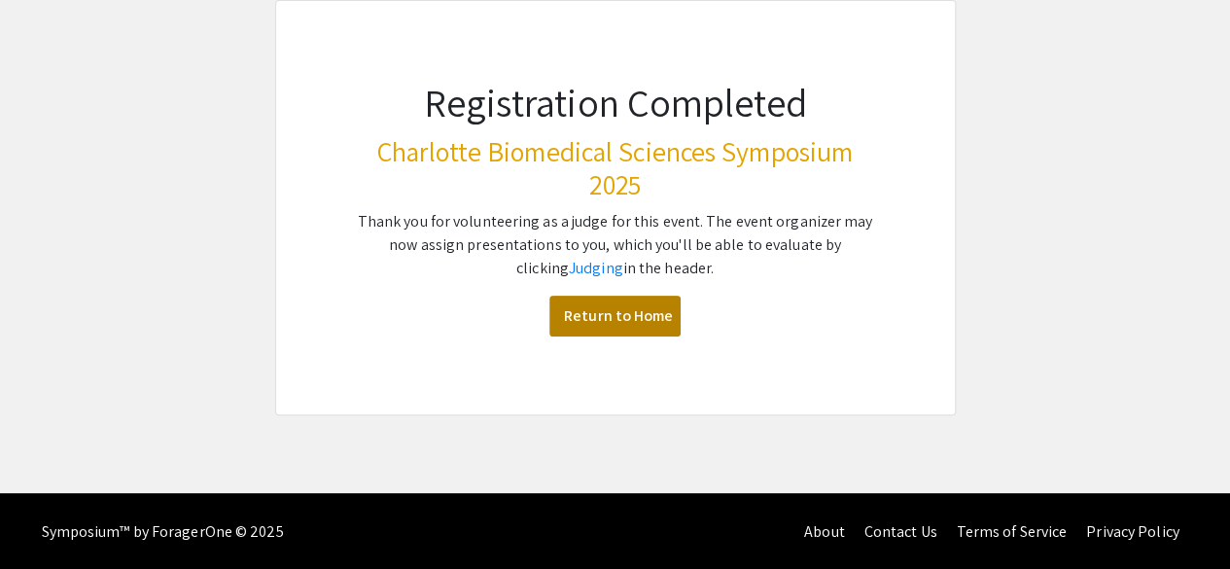  What do you see at coordinates (615, 245) in the screenshot?
I see `p: Thank you for volunteering as a judge for this event. The event organizer may now assign presenta...` at bounding box center [615, 245].